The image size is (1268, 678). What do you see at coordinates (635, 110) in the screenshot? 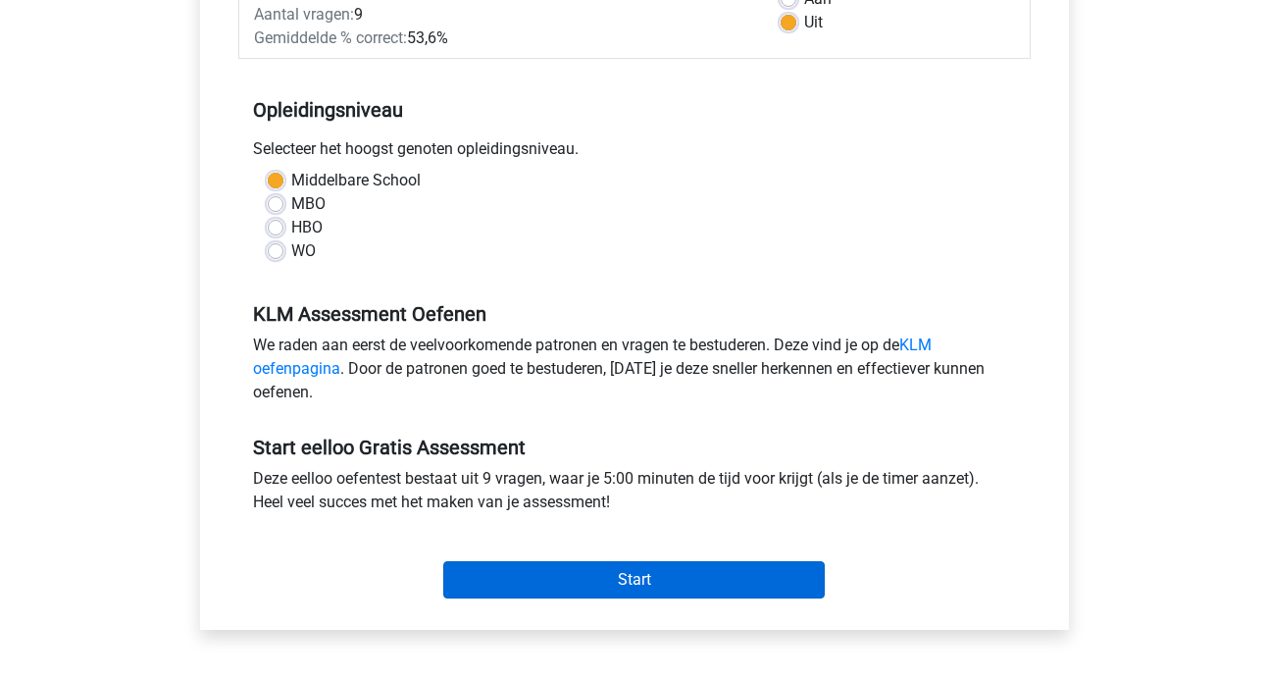
I see `h5: Opleidingsniveau` at bounding box center [635, 110].